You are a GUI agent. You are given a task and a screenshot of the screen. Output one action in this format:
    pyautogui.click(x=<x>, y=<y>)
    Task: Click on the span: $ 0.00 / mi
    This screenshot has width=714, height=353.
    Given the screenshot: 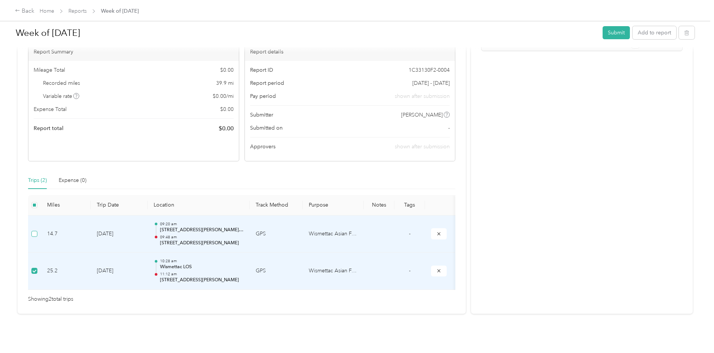 What is the action you would take?
    pyautogui.click(x=223, y=96)
    